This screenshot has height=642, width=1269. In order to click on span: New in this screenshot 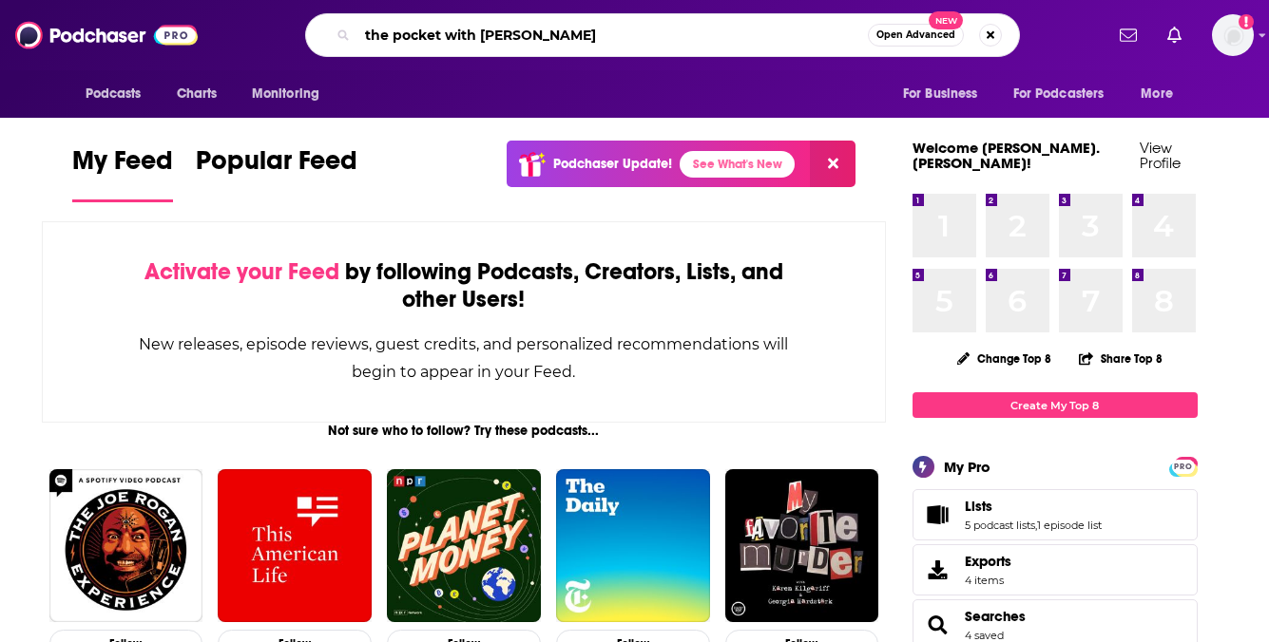, I will do `click(945, 20)`.